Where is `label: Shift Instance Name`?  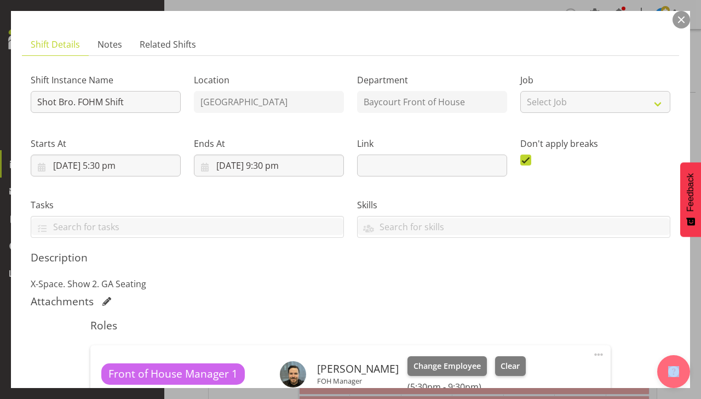 label: Shift Instance Name is located at coordinates (106, 80).